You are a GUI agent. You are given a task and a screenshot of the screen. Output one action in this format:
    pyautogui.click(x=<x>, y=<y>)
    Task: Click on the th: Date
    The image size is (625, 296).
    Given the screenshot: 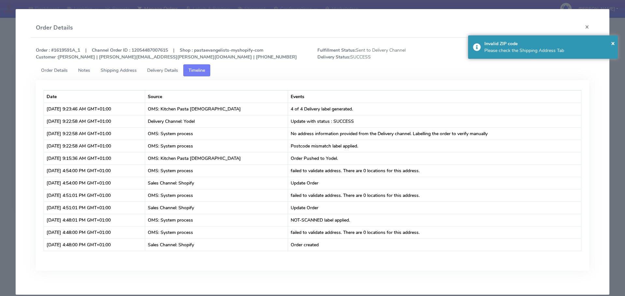 What is the action you would take?
    pyautogui.click(x=95, y=97)
    